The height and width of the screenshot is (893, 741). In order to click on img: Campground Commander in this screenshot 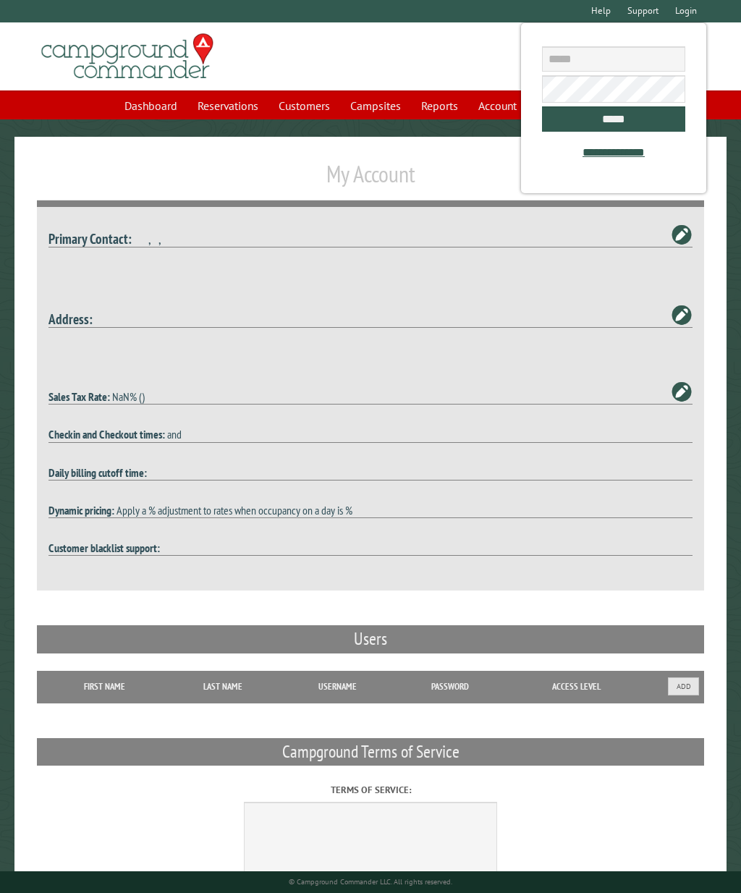, I will do `click(127, 56)`.